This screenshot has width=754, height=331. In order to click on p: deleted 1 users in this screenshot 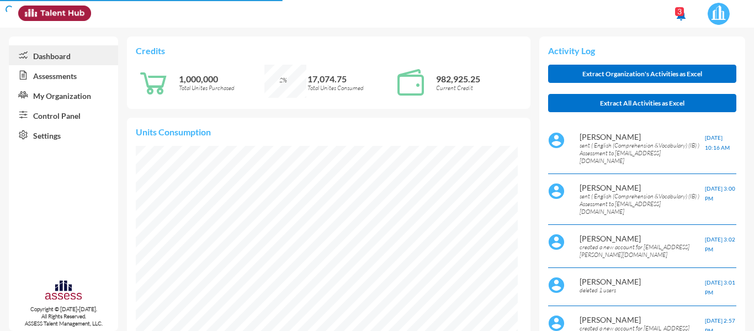, I will do `click(642, 290)`.